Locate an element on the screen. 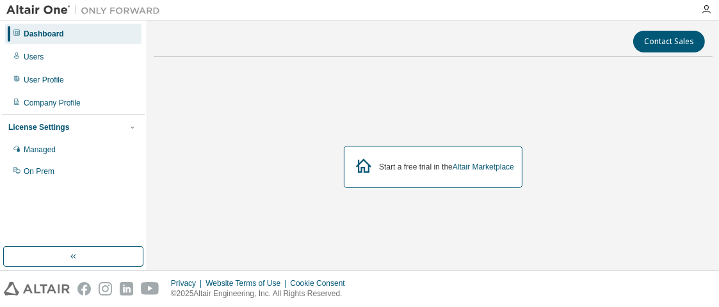 Image resolution: width=719 pixels, height=307 pixels. div: User Profile is located at coordinates (44, 80).